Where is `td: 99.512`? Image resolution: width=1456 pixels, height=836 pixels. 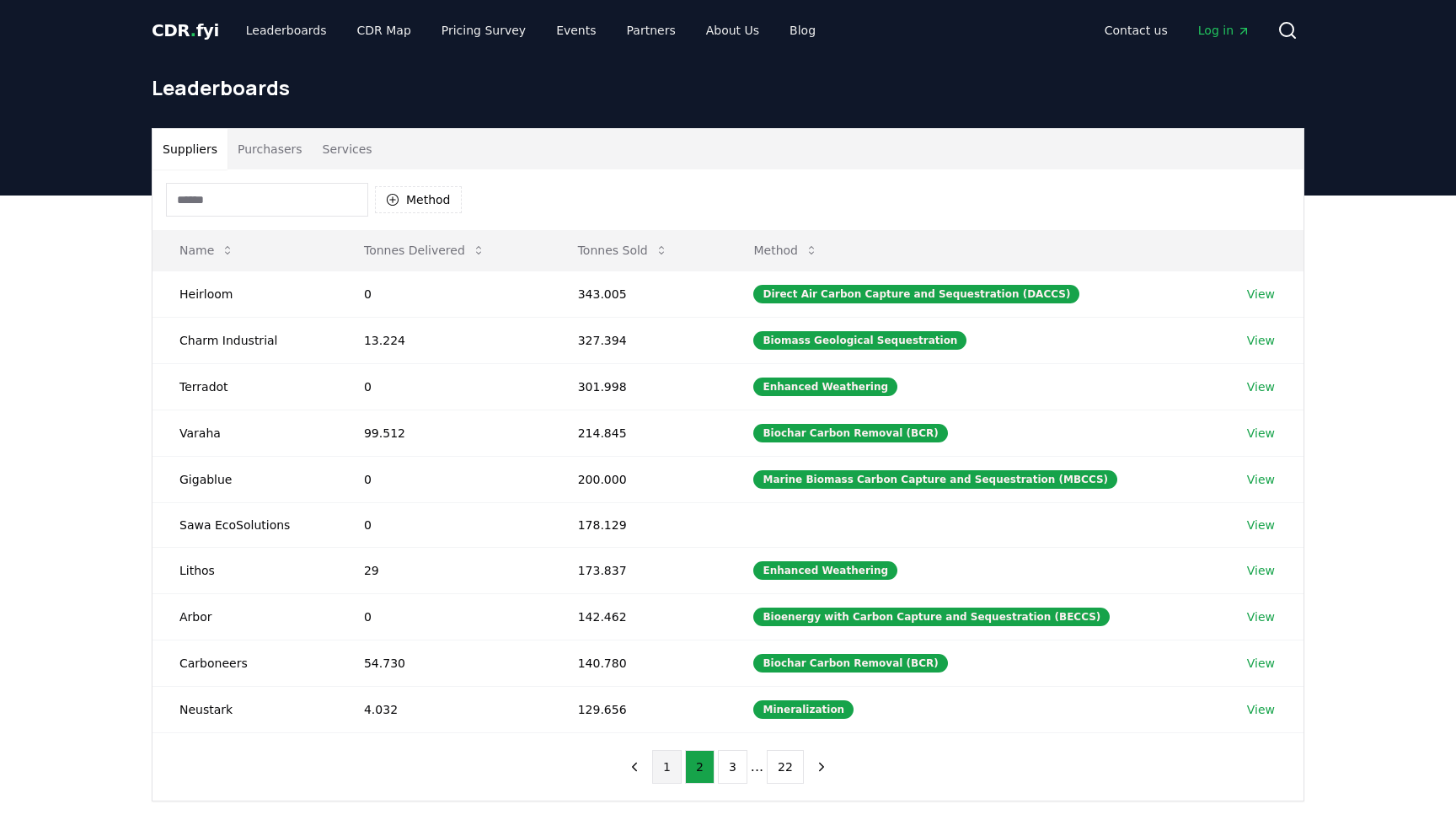 td: 99.512 is located at coordinates (444, 432).